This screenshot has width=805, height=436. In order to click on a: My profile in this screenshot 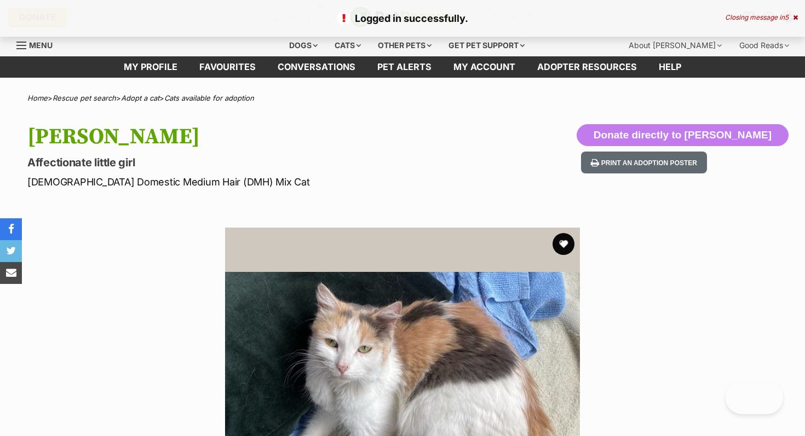, I will do `click(151, 67)`.